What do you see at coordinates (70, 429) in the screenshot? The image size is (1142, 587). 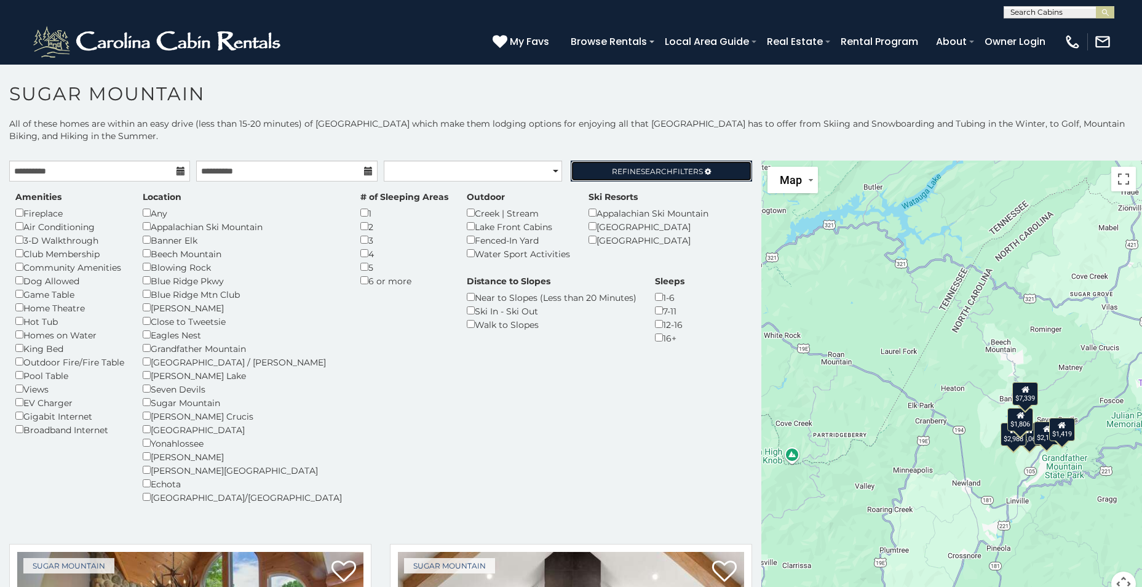 I see `div: Broadband Internet` at bounding box center [70, 429].